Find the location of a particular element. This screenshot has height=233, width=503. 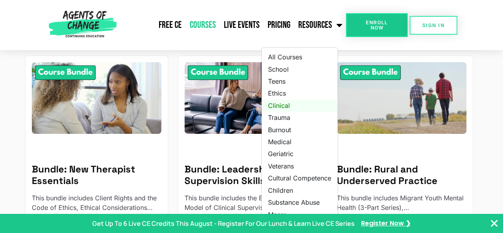

a: Pricing is located at coordinates (279, 25).